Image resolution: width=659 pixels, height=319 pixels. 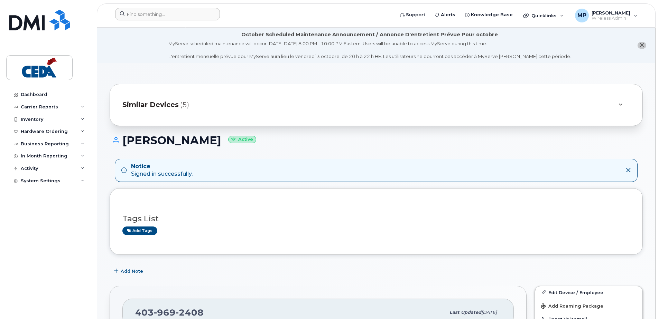 What do you see at coordinates (369, 35) in the screenshot?
I see `div: October Scheduled Maintenance Announcement / Annonce D'entretient Prévue Pour octobre` at bounding box center [369, 35].